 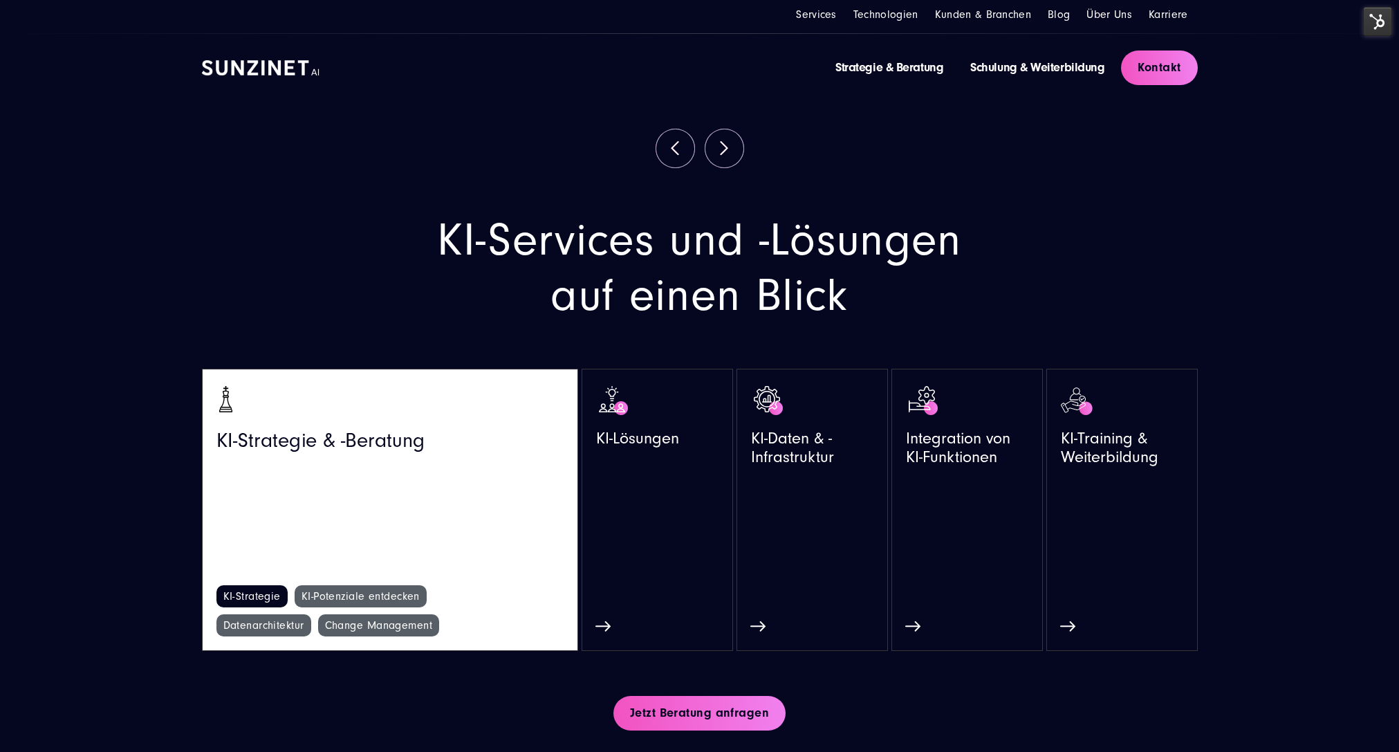 What do you see at coordinates (816, 15) in the screenshot?
I see `a: Services` at bounding box center [816, 15].